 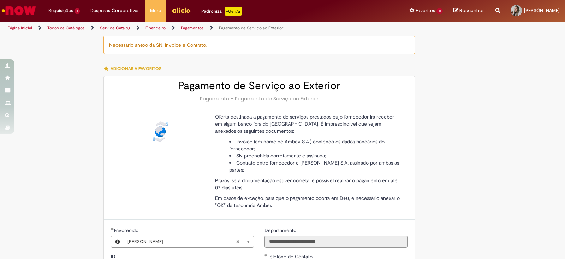 What do you see at coordinates (472, 10) in the screenshot?
I see `span: Rascunhos` at bounding box center [472, 10].